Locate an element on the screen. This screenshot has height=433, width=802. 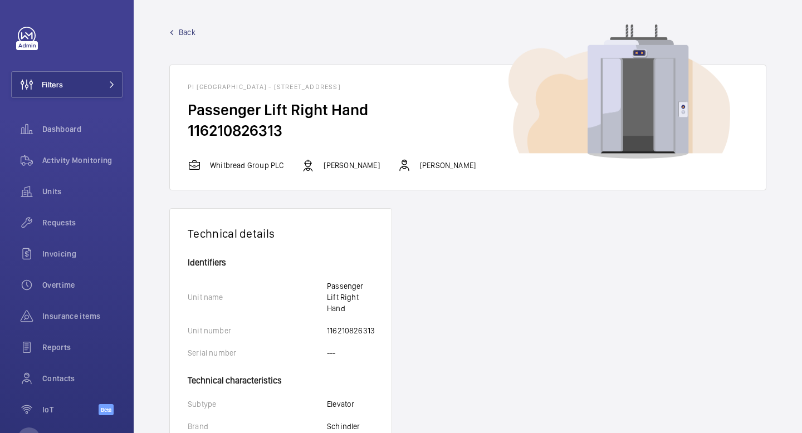
p: Subtype is located at coordinates (257, 404).